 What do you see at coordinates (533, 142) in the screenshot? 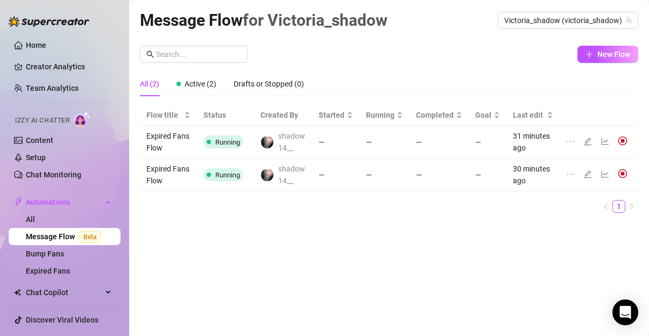
I see `td: 31 minutes ago` at bounding box center [533, 142].